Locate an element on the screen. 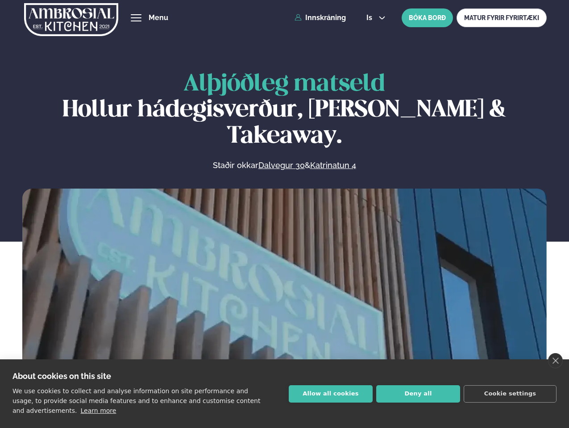 Image resolution: width=569 pixels, height=428 pixels. p: Staðir okkar & is located at coordinates (284, 166).